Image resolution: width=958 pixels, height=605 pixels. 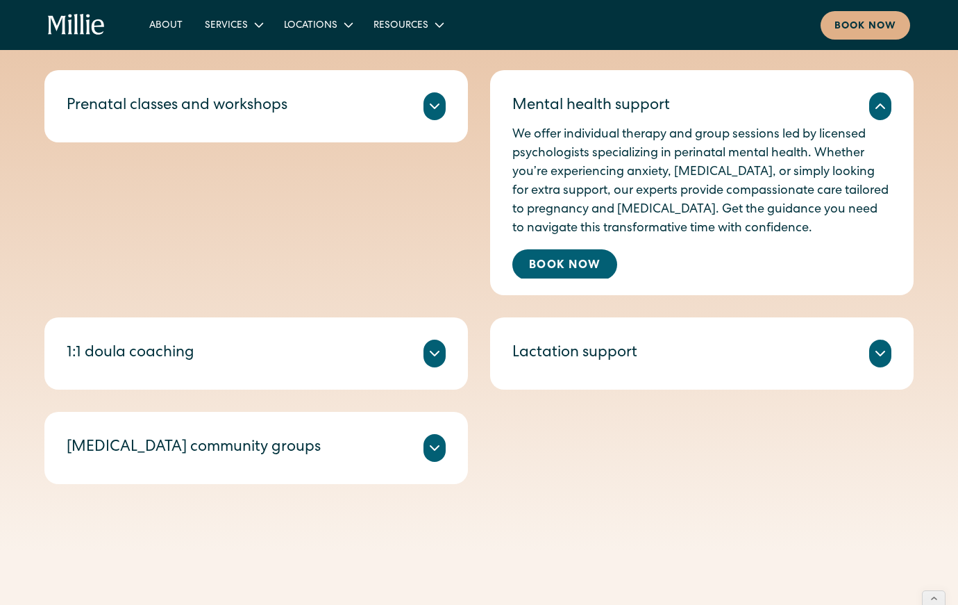 I want to click on div: Lactation support, so click(x=575, y=353).